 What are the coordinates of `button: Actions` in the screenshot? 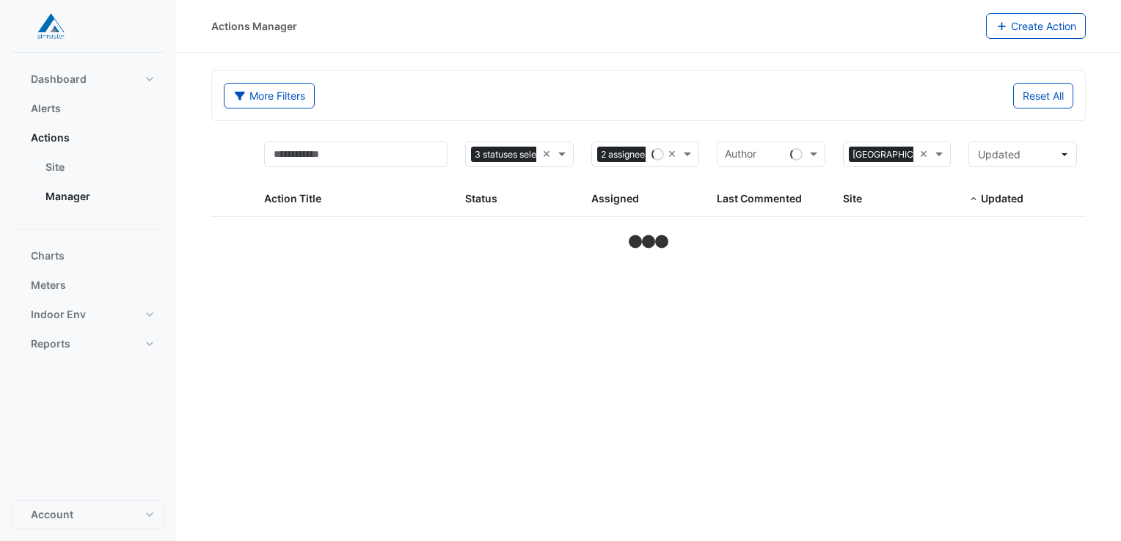 It's located at (88, 138).